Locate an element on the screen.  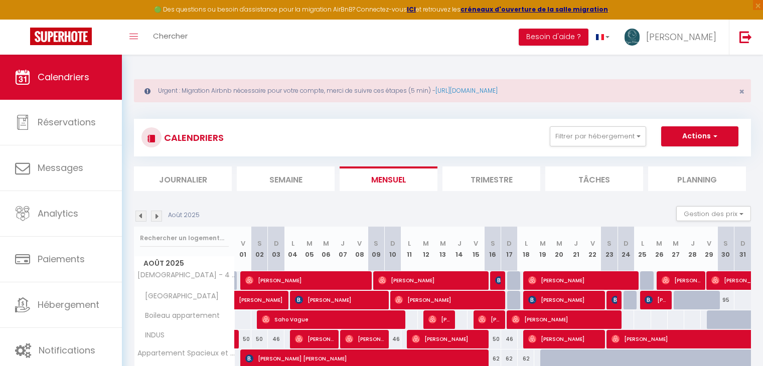
span: Notifications is located at coordinates (67, 350).